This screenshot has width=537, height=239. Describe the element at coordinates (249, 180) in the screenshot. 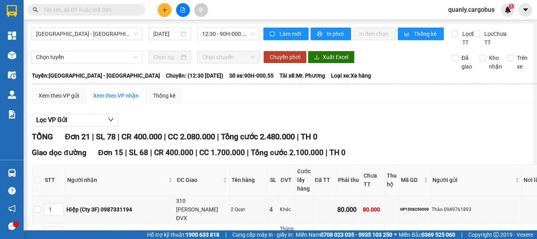

I see `th: Tên hàng` at that location.